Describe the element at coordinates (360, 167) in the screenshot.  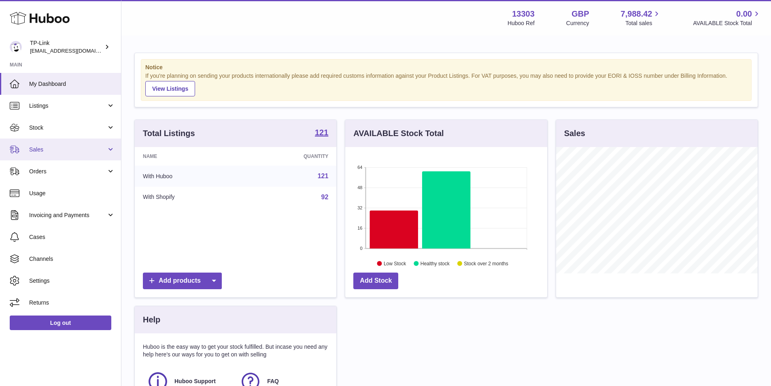
I see `text: 64` at that location.